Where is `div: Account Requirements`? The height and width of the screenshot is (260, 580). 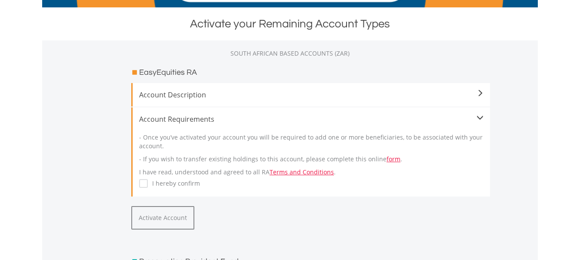 div: Account Requirements is located at coordinates (311, 119).